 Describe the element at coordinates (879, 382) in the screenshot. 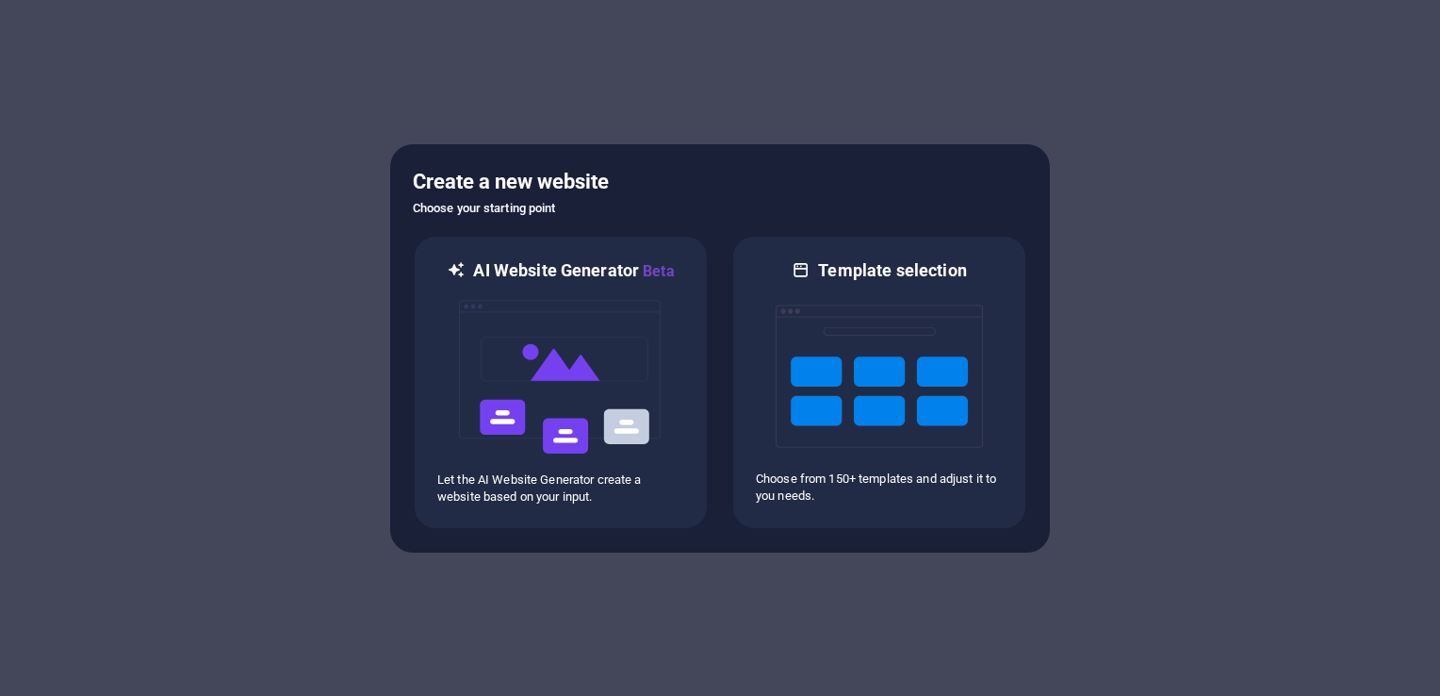

I see `div: Template selectionChoose from 150+ templates and adjust it to you needs.` at that location.